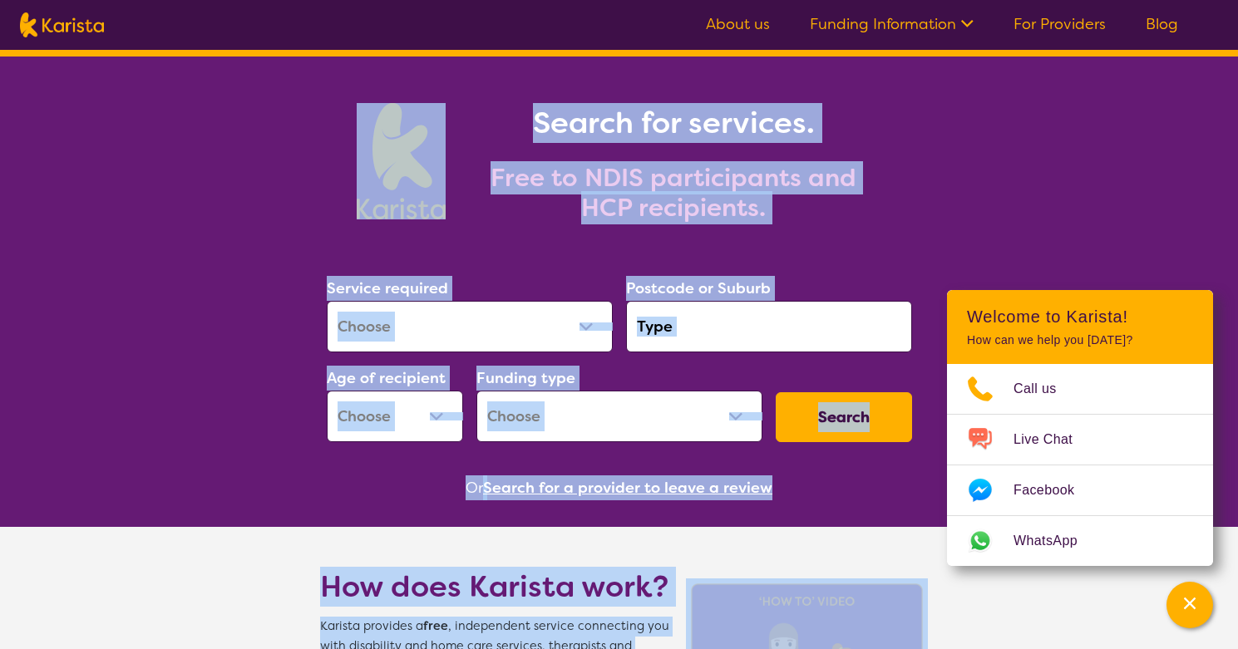 The width and height of the screenshot is (1238, 649). Describe the element at coordinates (387, 288) in the screenshot. I see `label: Service required` at that location.